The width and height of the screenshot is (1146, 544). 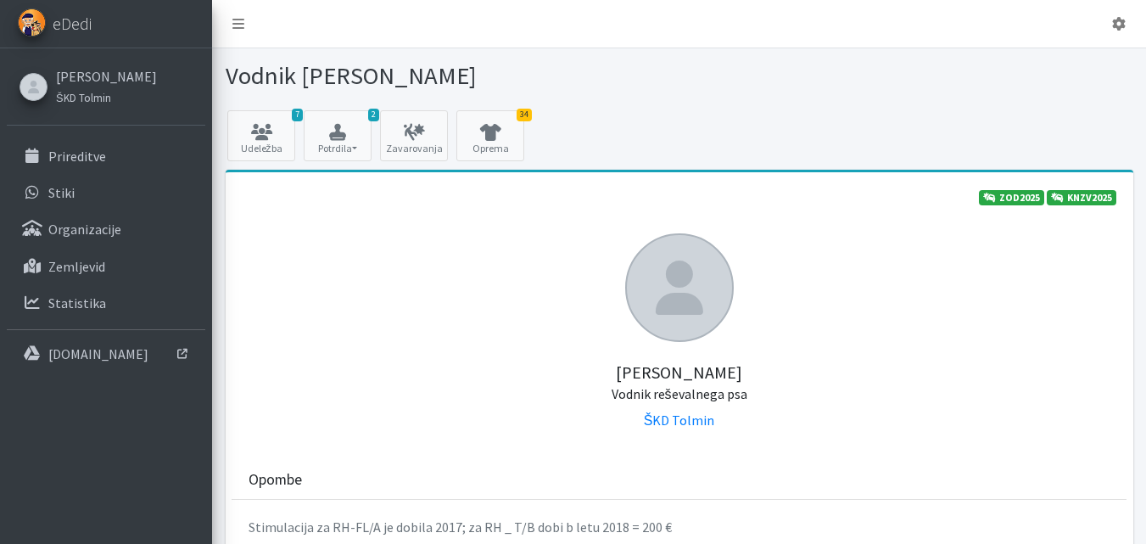 What do you see at coordinates (1011, 198) in the screenshot?
I see `a: ZOD2025` at bounding box center [1011, 198].